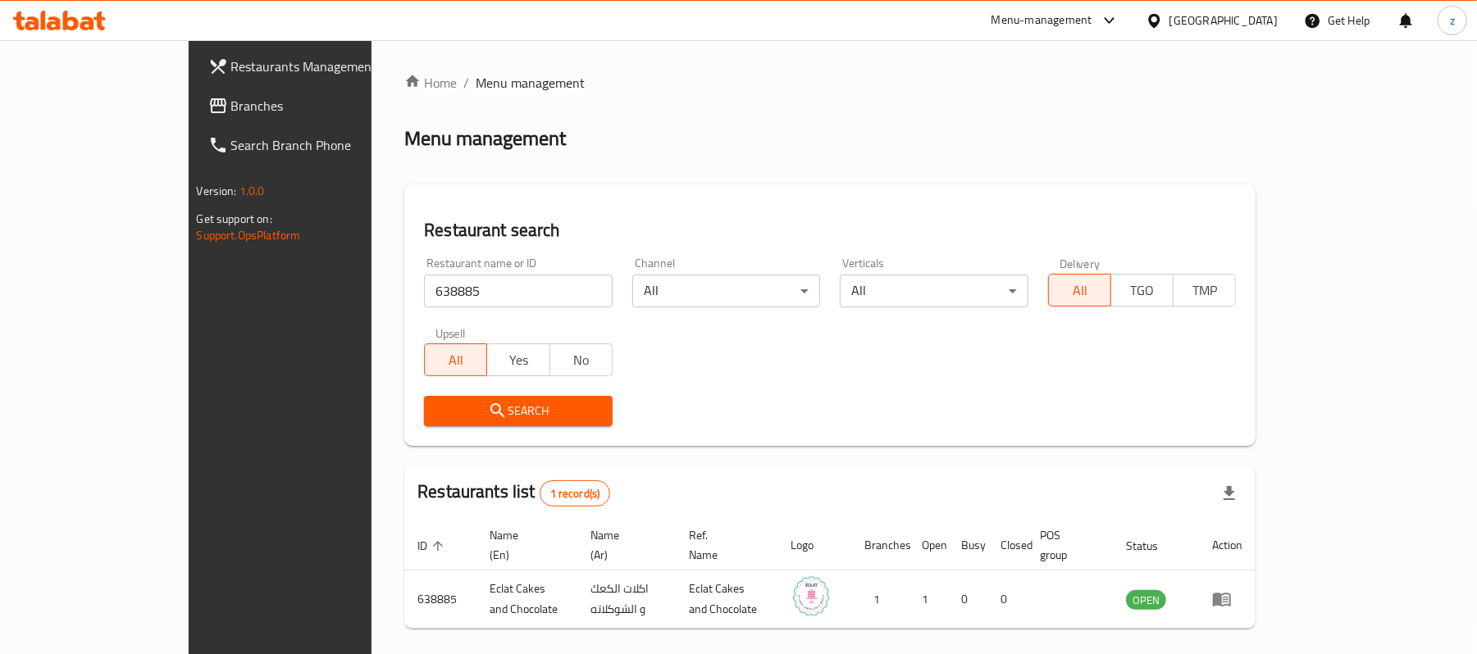  What do you see at coordinates (623, 545) in the screenshot?
I see `span: Name (Ar)` at bounding box center [623, 545].